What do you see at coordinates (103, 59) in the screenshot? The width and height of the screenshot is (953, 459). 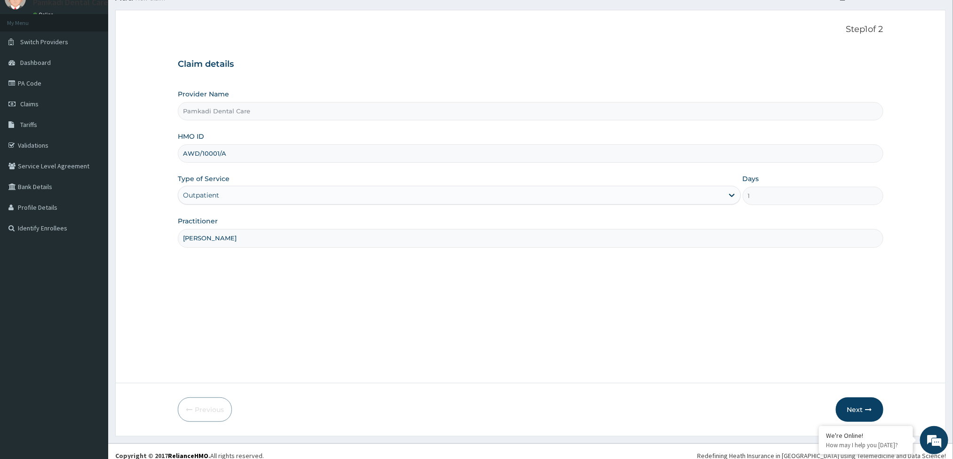 I see `div: Chat with us now` at bounding box center [103, 59].